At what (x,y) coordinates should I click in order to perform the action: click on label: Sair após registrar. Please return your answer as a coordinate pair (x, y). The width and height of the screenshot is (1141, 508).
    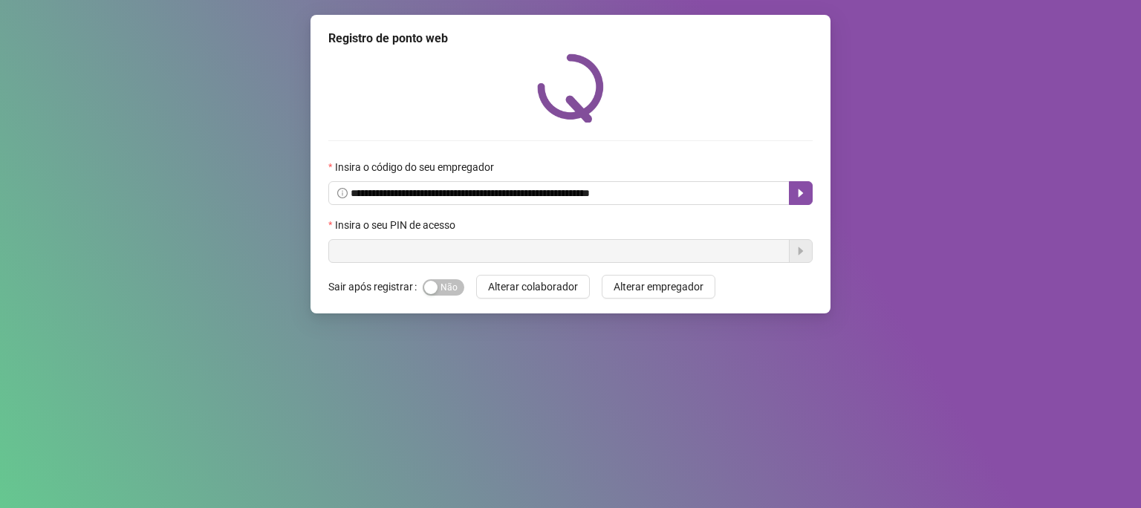
    Looking at the image, I should click on (375, 287).